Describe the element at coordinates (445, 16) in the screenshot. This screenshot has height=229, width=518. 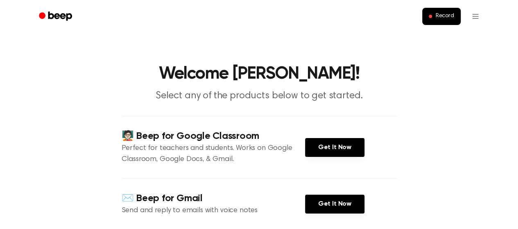
I see `span: Record` at that location.